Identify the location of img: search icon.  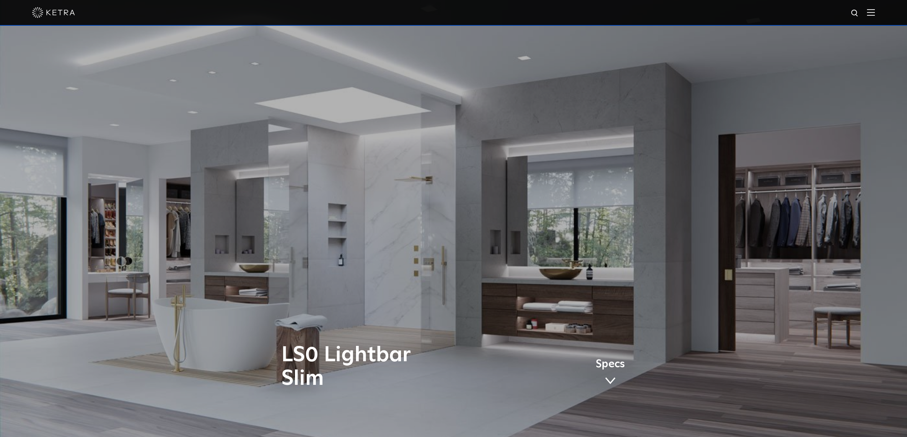
(855, 13).